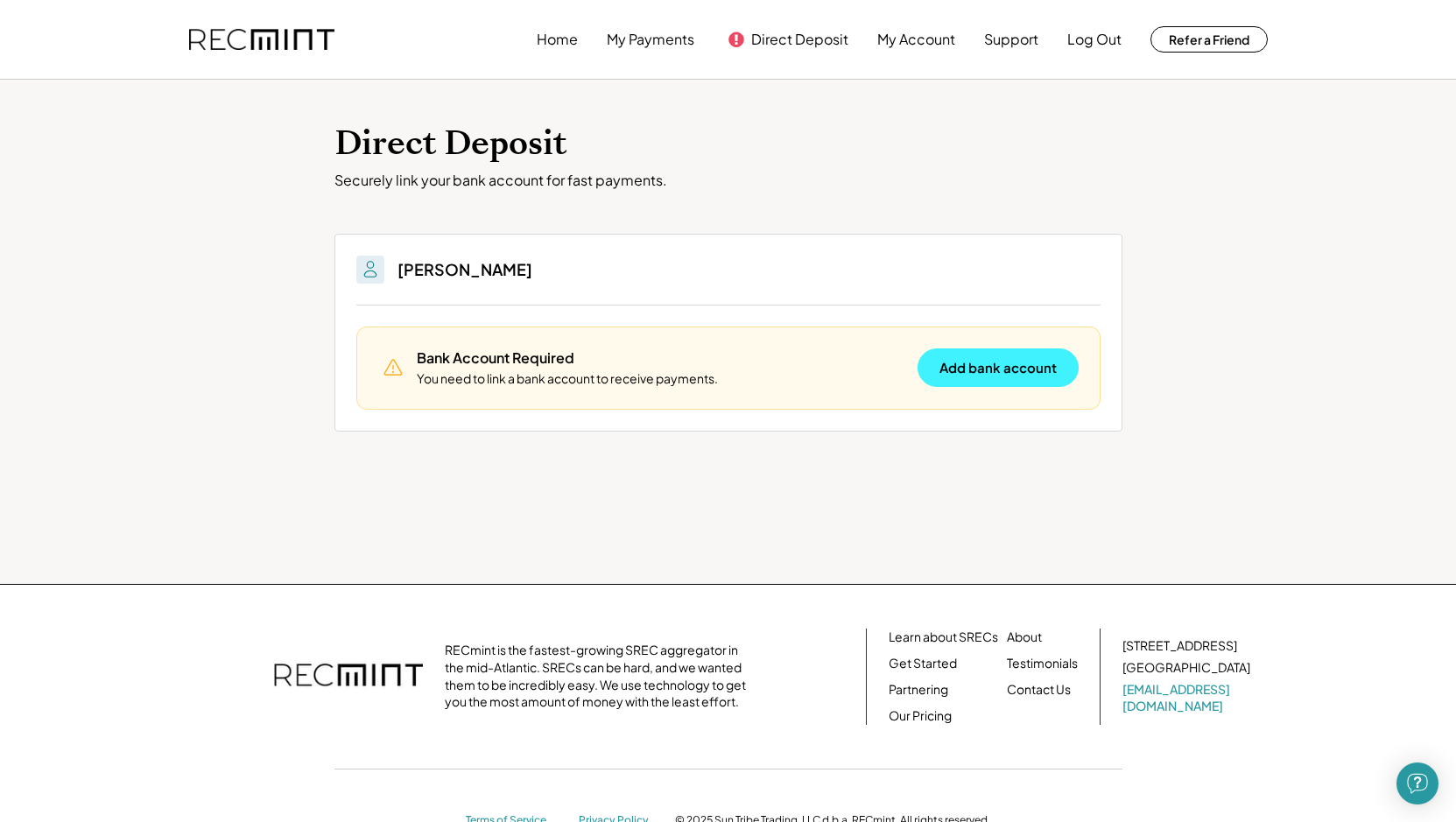 The image size is (1456, 822). What do you see at coordinates (920, 716) in the screenshot?
I see `a: Our Pricing` at bounding box center [920, 716].